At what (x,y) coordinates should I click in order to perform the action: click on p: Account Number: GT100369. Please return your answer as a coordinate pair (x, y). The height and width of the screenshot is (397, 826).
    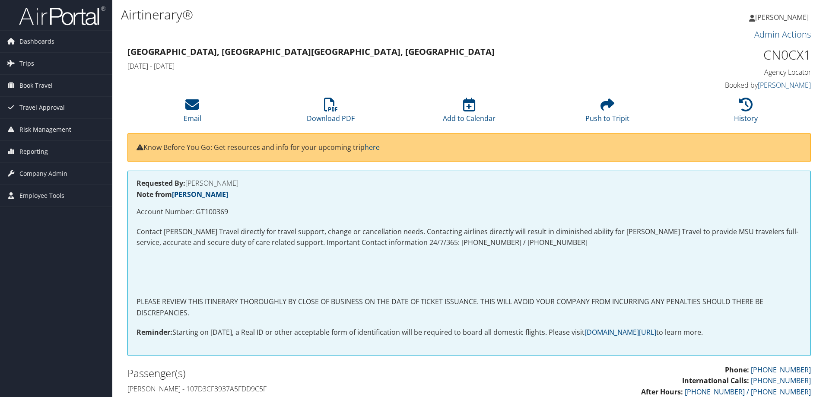
    Looking at the image, I should click on (469, 212).